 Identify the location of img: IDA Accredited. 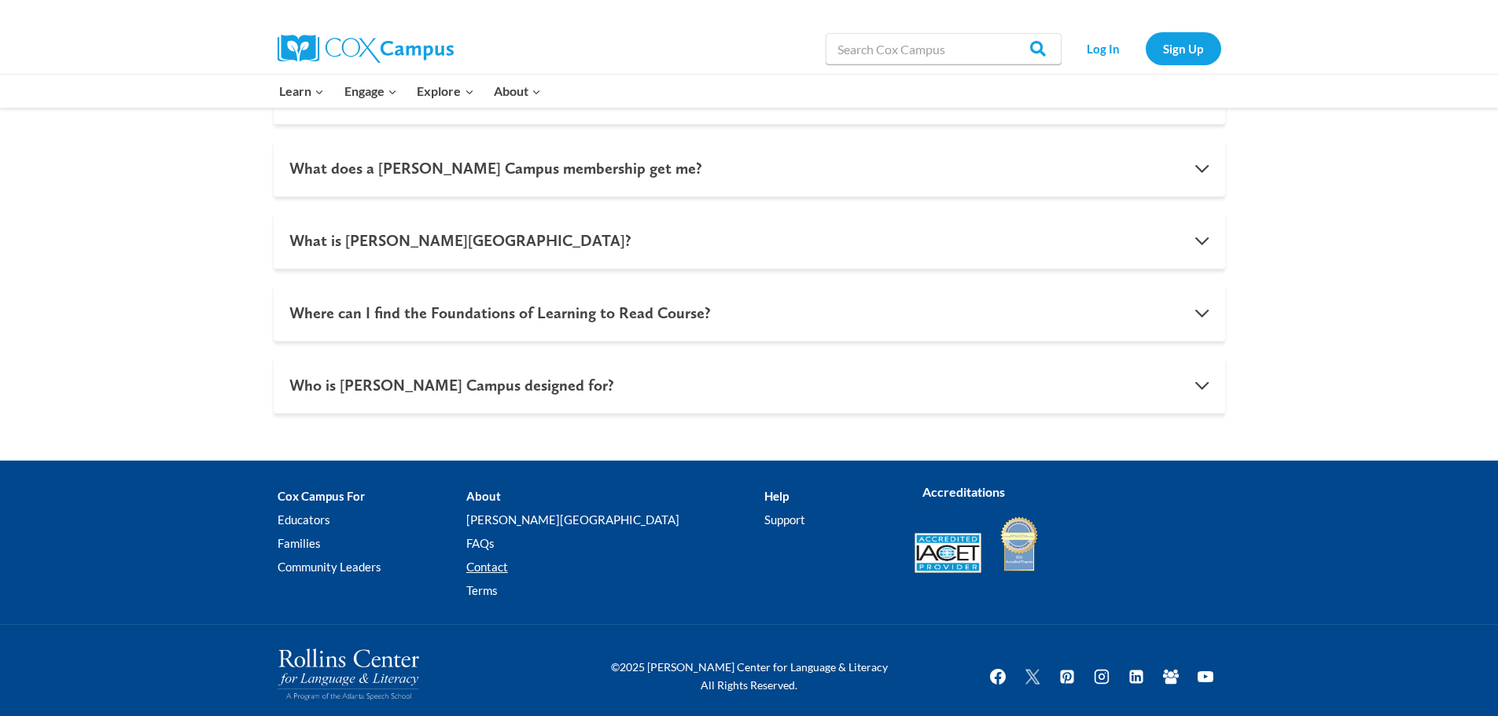
(1019, 544).